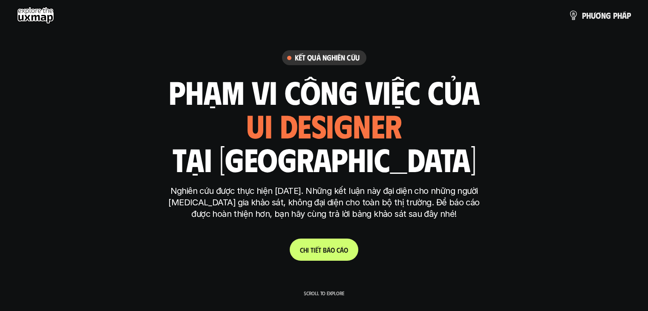 Image resolution: width=648 pixels, height=311 pixels. What do you see at coordinates (324, 250) in the screenshot?
I see `a: Chitiếtbáocáo` at bounding box center [324, 250].